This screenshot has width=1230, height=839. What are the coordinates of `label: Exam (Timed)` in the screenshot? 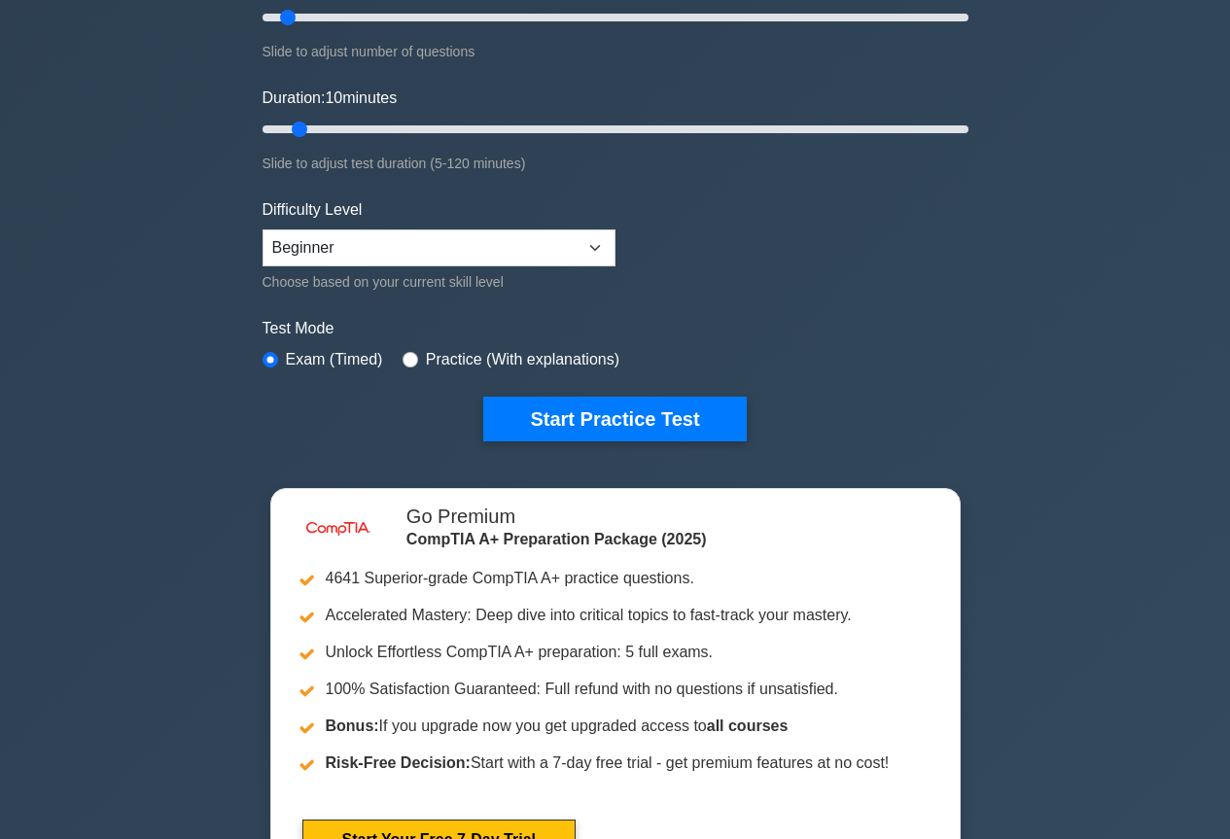 It's located at (335, 360).